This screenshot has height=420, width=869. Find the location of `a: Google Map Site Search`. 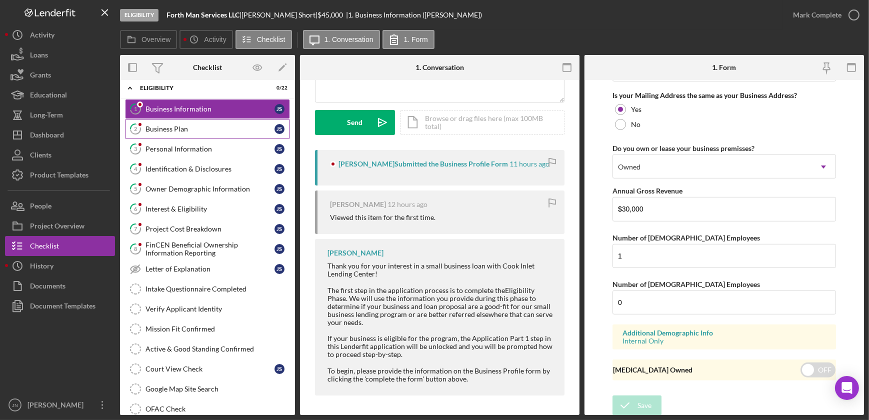

a: Google Map Site Search is located at coordinates (208, 389).